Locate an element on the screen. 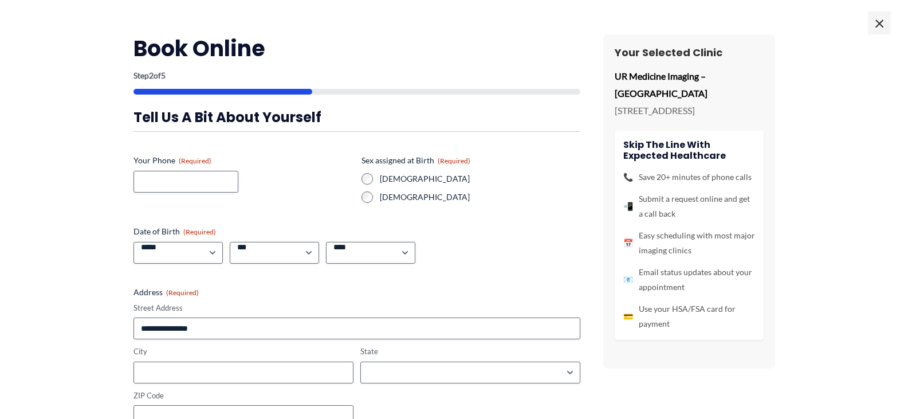 This screenshot has width=908, height=419. label: Street Address is located at coordinates (357, 308).